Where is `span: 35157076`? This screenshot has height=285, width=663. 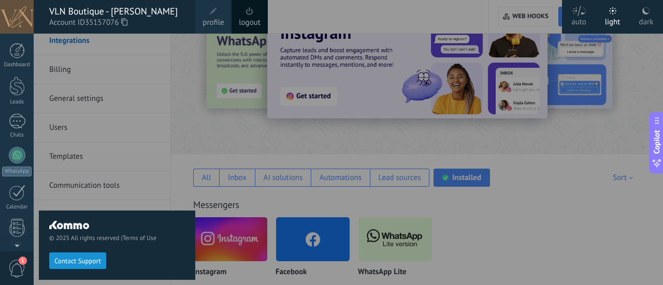
span: 35157076 is located at coordinates (106, 23).